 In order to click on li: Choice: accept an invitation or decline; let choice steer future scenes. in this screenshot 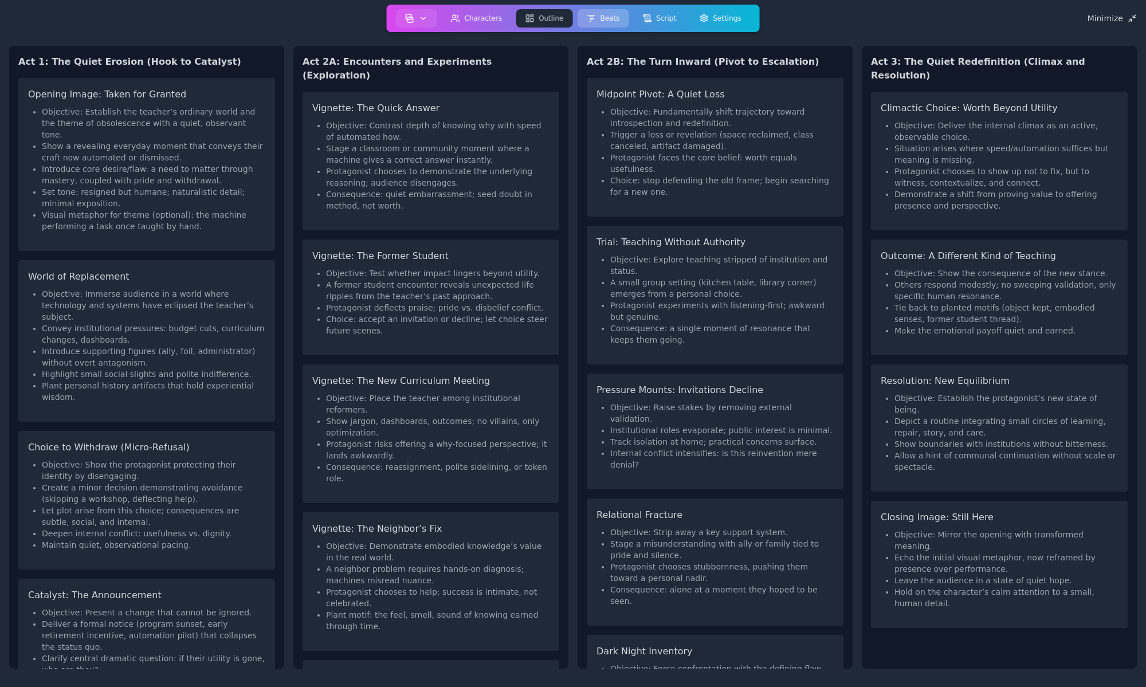, I will do `click(438, 325)`.